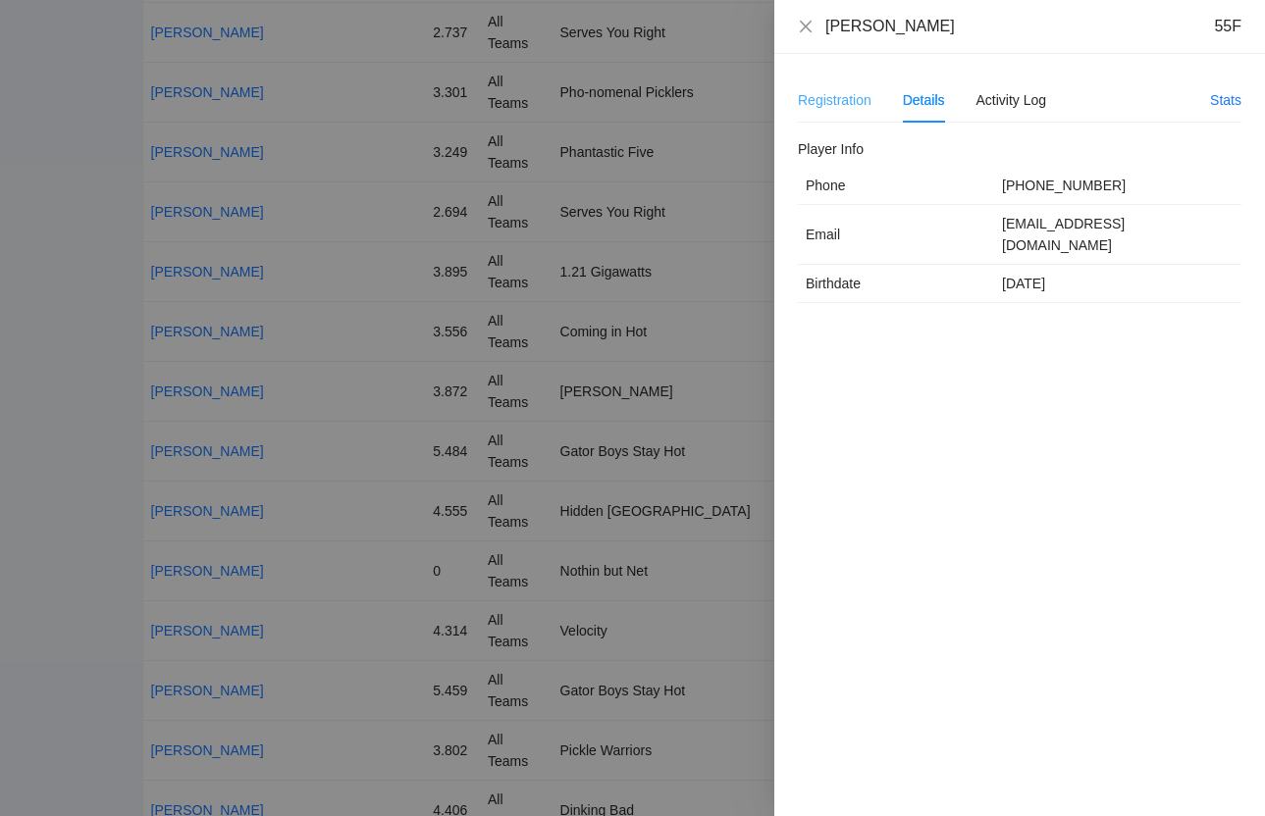  Describe the element at coordinates (1019, 149) in the screenshot. I see `h2: Player Info` at that location.